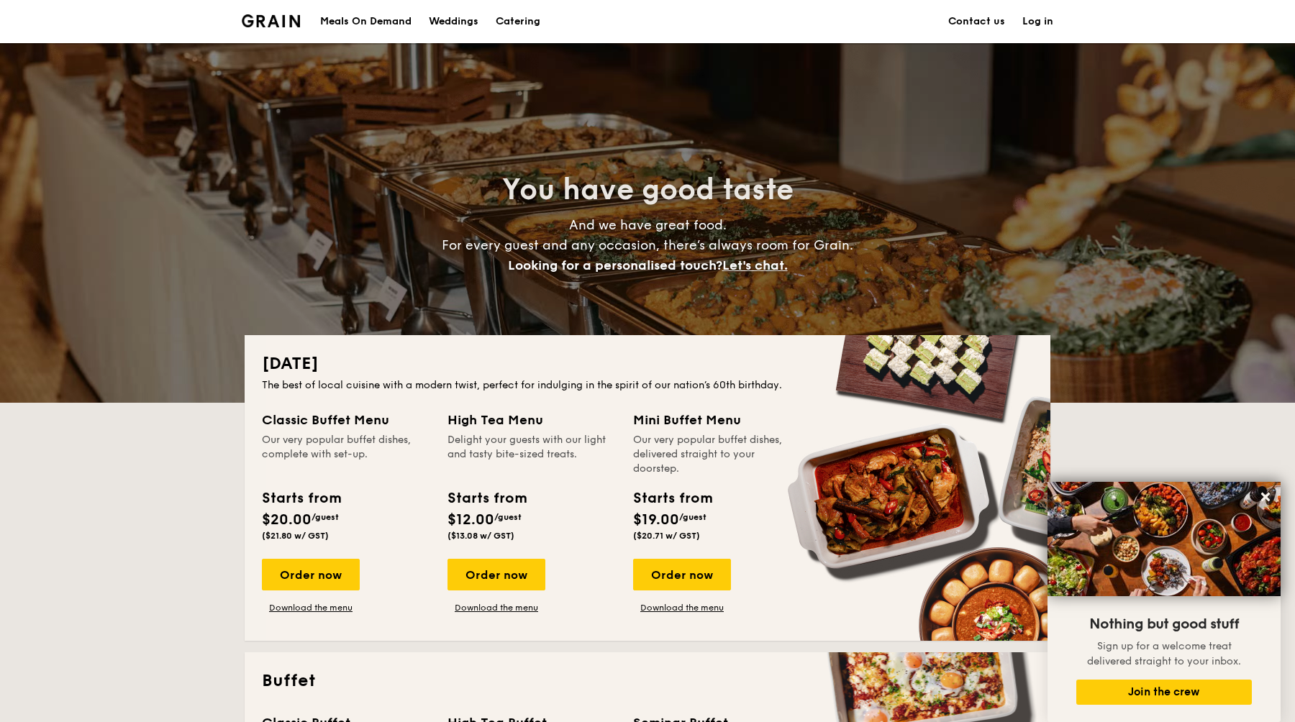 The height and width of the screenshot is (722, 1295). Describe the element at coordinates (1164, 625) in the screenshot. I see `span: Nothing but good stuff` at that location.